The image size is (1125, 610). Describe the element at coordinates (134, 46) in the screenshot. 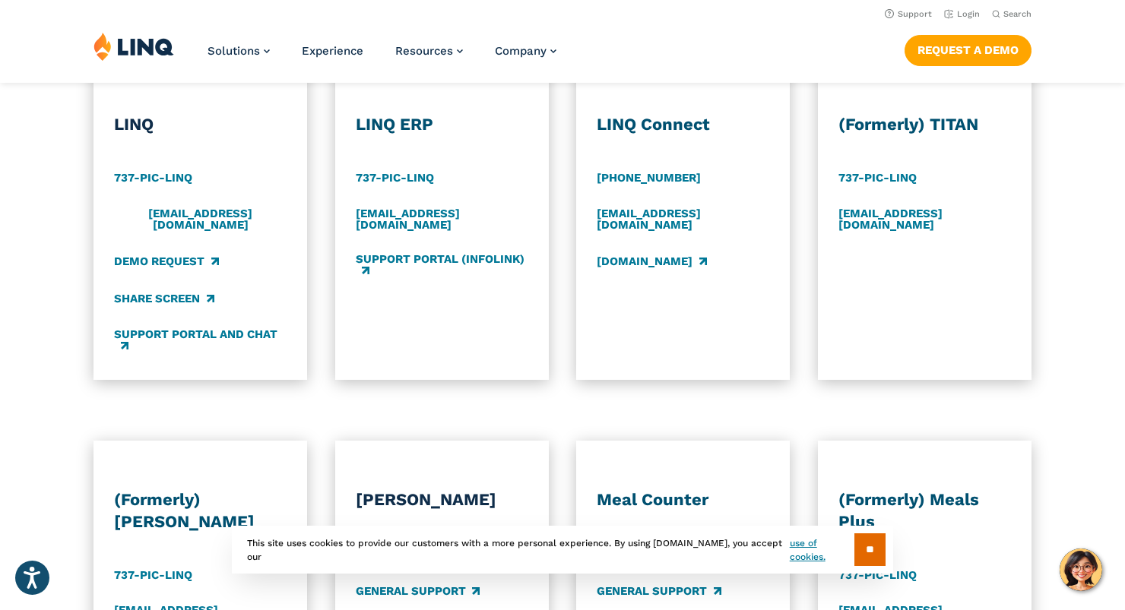

I see `img: LINQ | K‑12 Software` at that location.